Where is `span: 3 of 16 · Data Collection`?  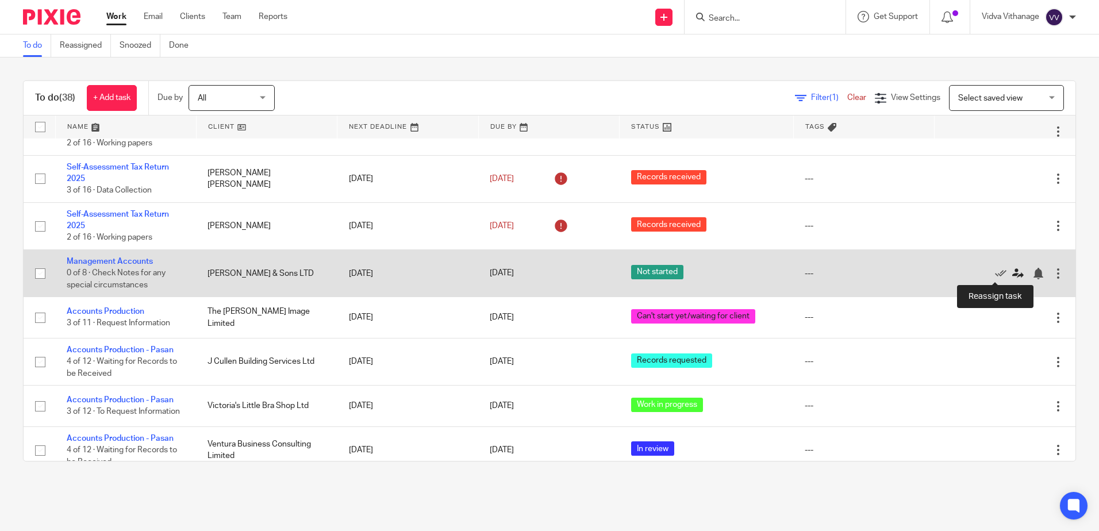
span: 3 of 16 · Data Collection is located at coordinates (109, 190).